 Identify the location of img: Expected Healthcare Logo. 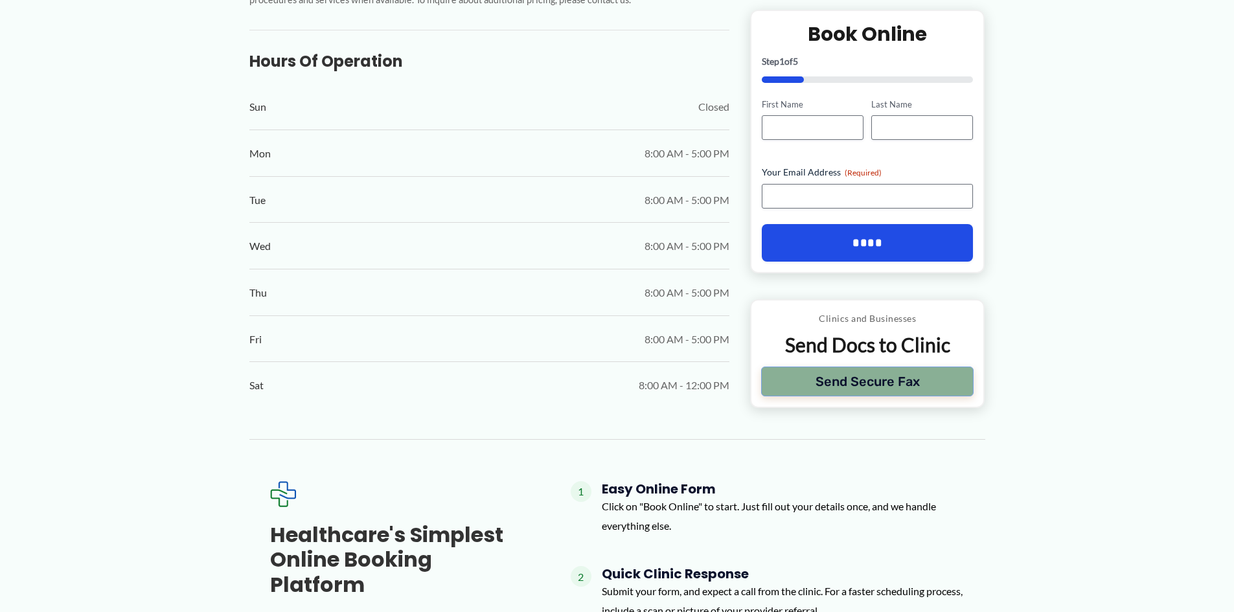
(283, 494).